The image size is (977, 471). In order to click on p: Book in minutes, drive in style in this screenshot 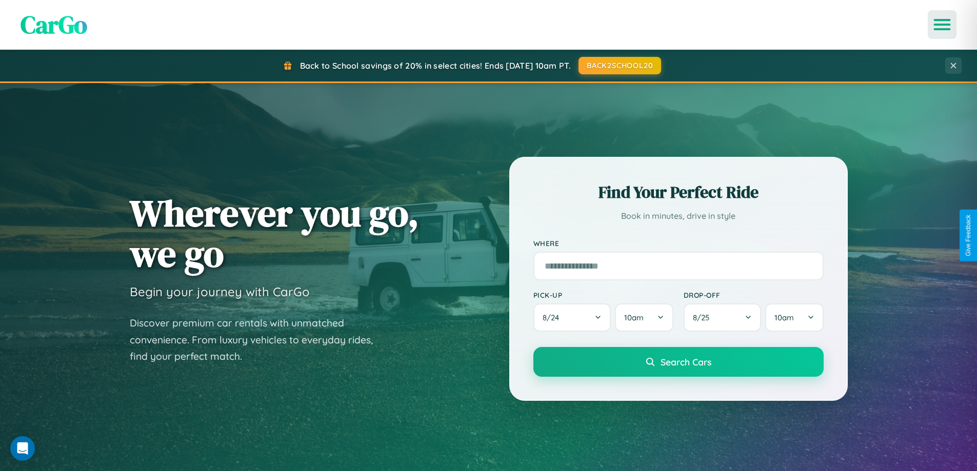, I will do `click(679, 216)`.